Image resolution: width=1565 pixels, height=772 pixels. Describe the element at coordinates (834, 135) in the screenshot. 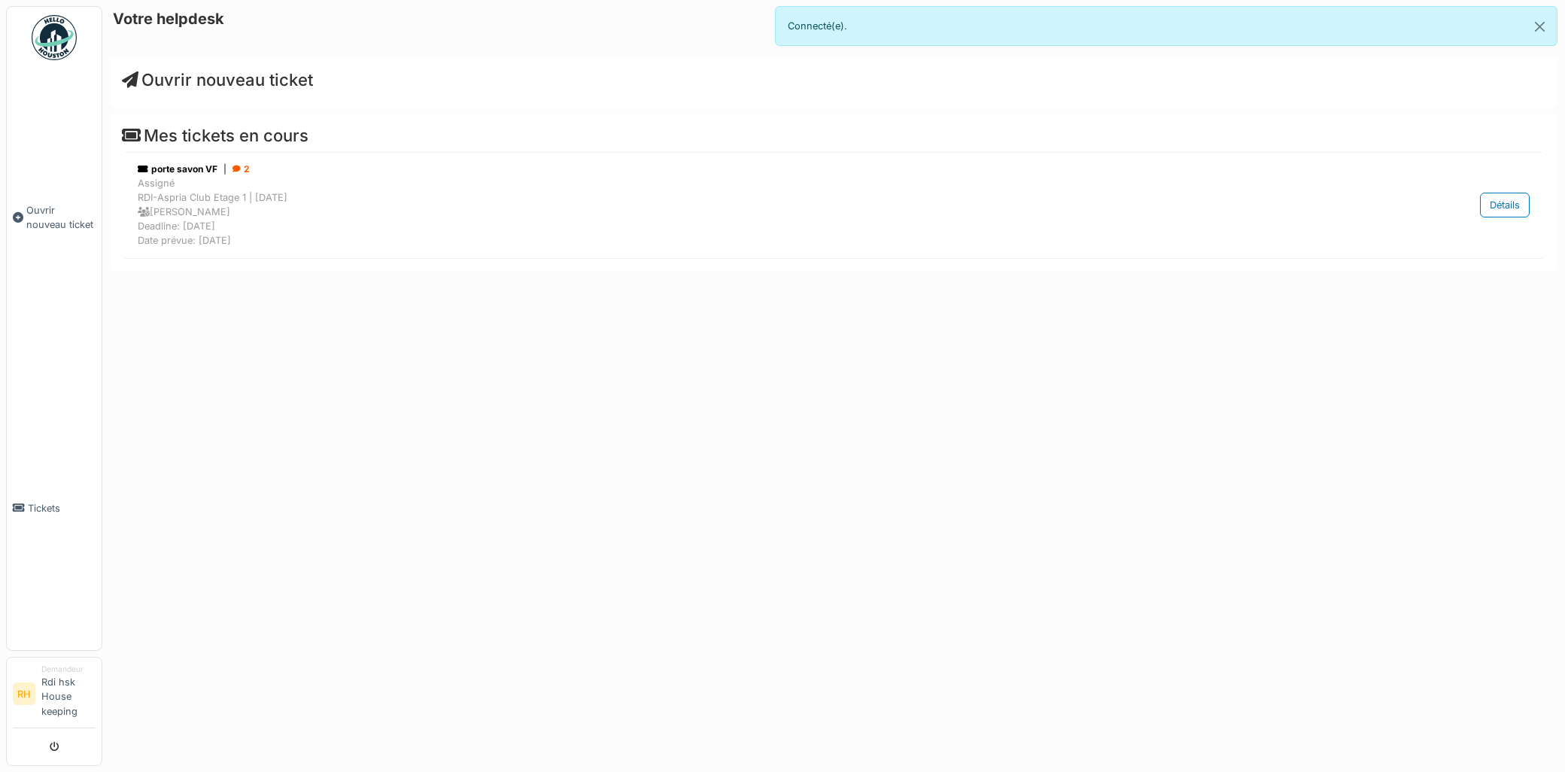

I see `h4: Mes tickets en cours` at that location.